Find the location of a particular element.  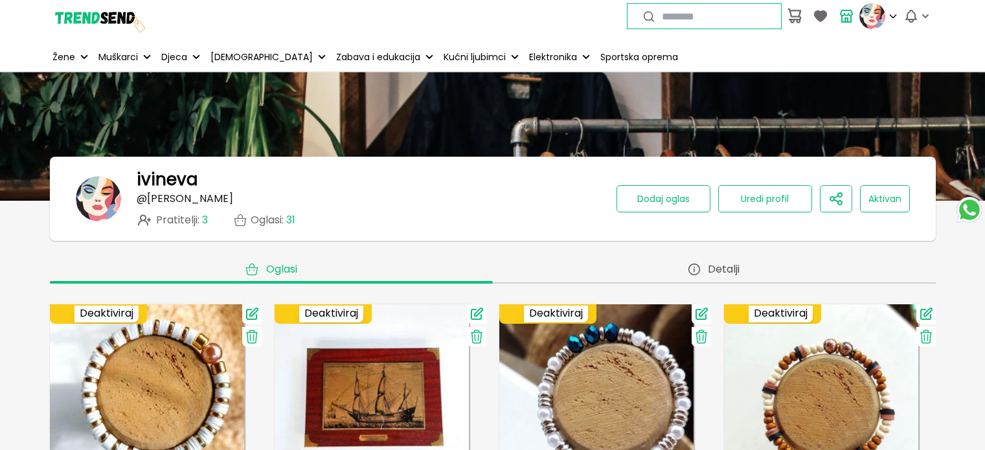

a: Sportska oprema is located at coordinates (639, 57).